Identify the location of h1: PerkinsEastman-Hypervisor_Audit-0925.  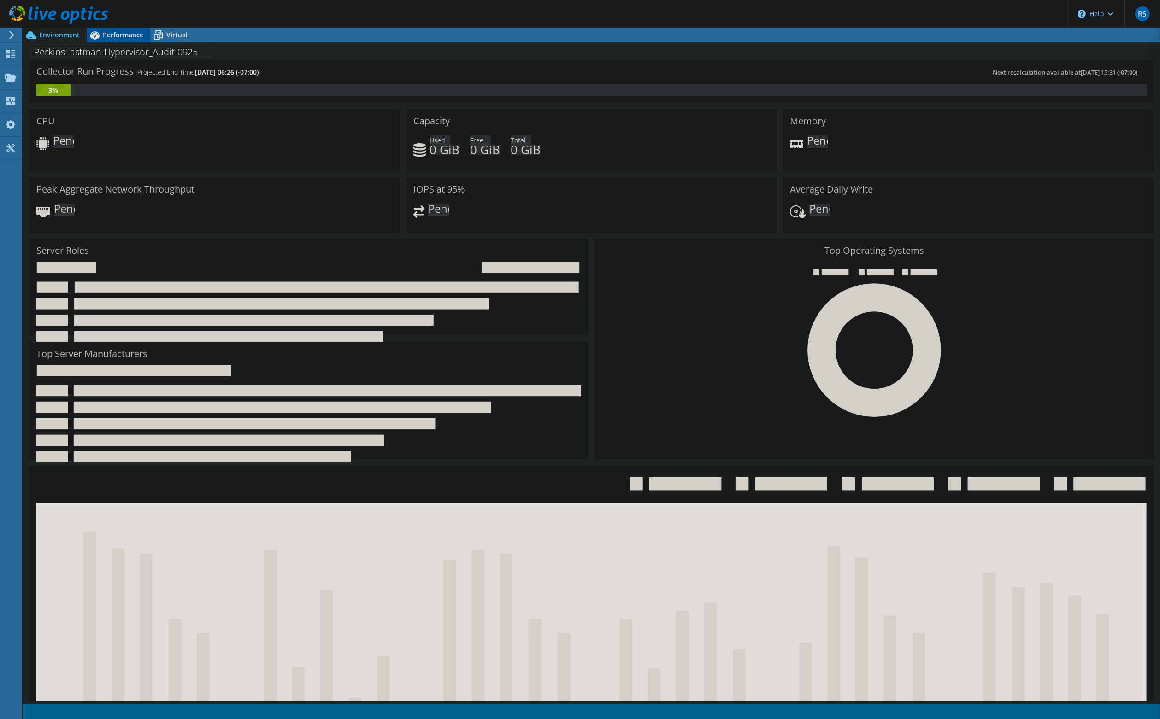
(121, 52).